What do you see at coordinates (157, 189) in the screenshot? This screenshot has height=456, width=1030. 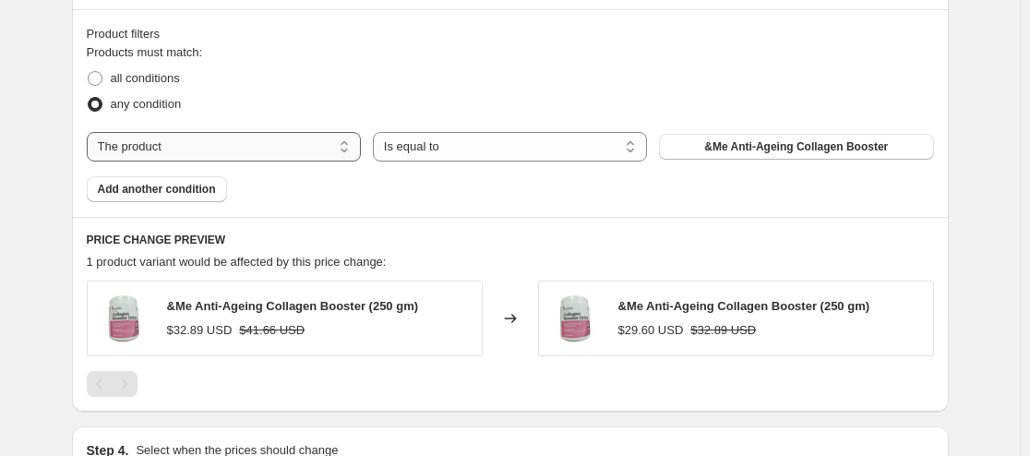 I see `button: Add another condition` at bounding box center [157, 189].